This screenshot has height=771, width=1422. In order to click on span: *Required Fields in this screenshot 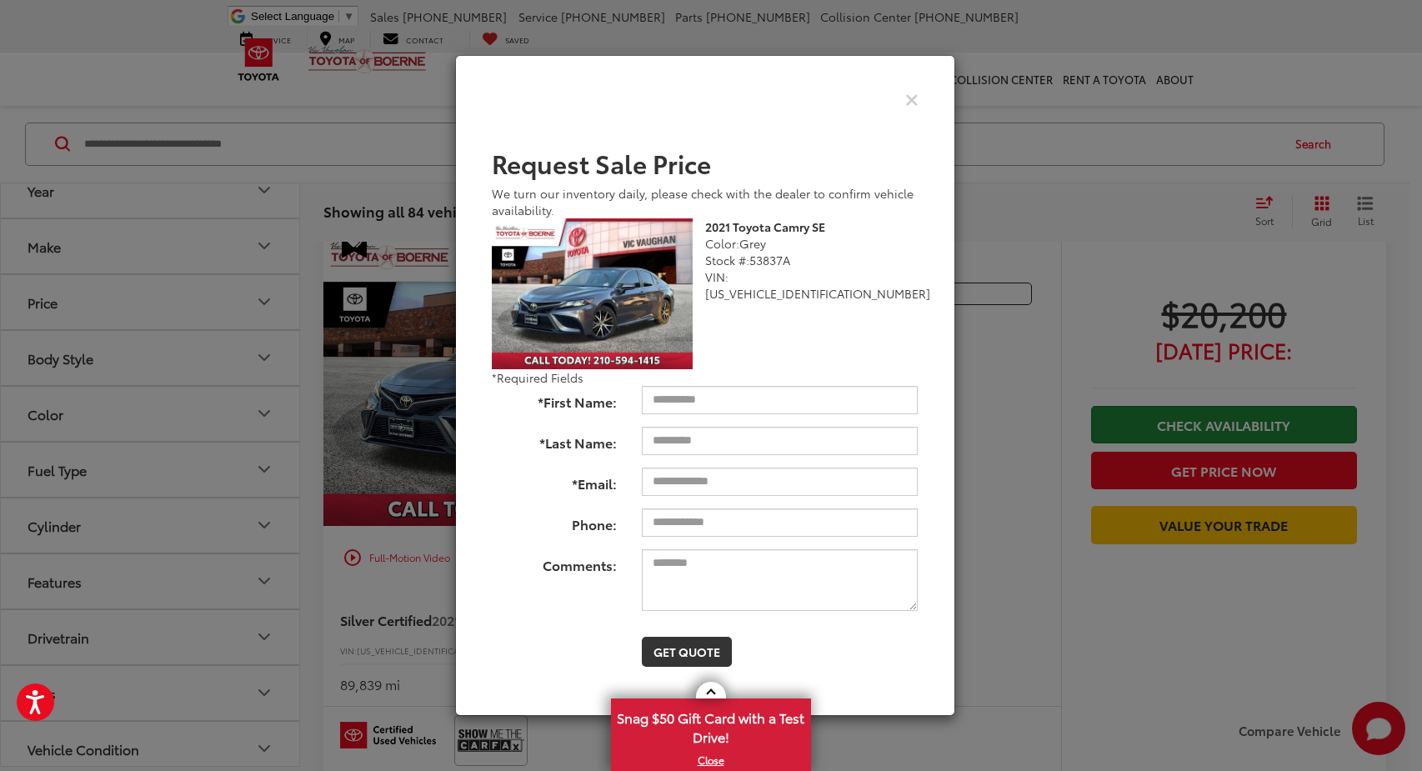, I will do `click(538, 378)`.